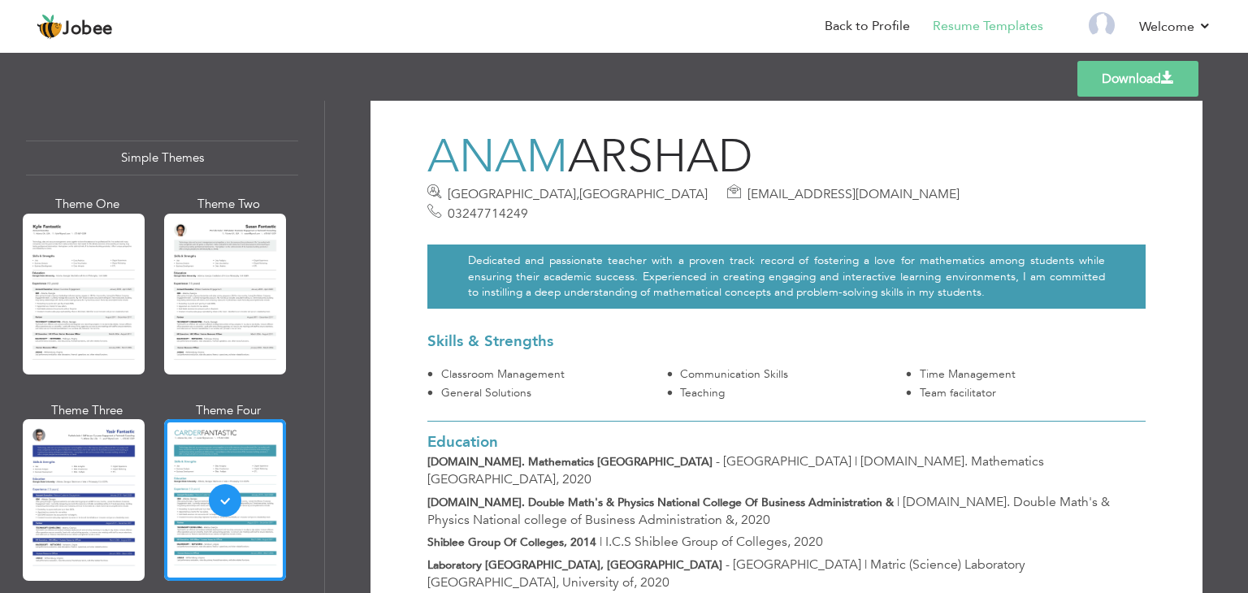 This screenshot has height=593, width=1248. What do you see at coordinates (88, 29) in the screenshot?
I see `span: Jobee` at bounding box center [88, 29].